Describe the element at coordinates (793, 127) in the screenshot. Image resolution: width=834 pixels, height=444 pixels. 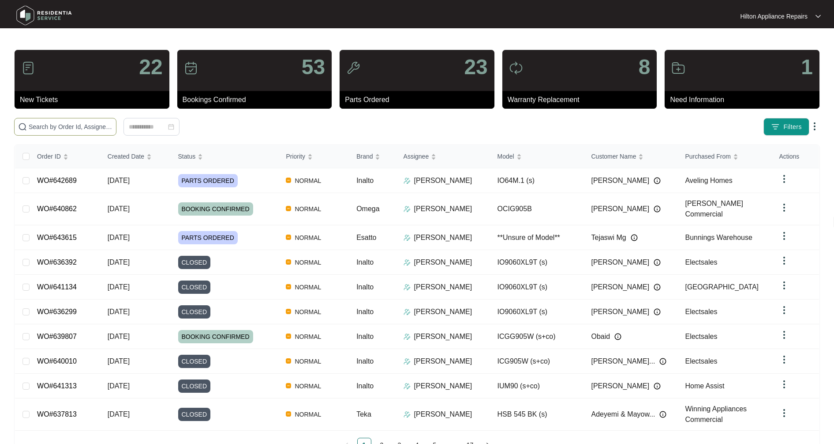
I see `span: Filters` at that location.